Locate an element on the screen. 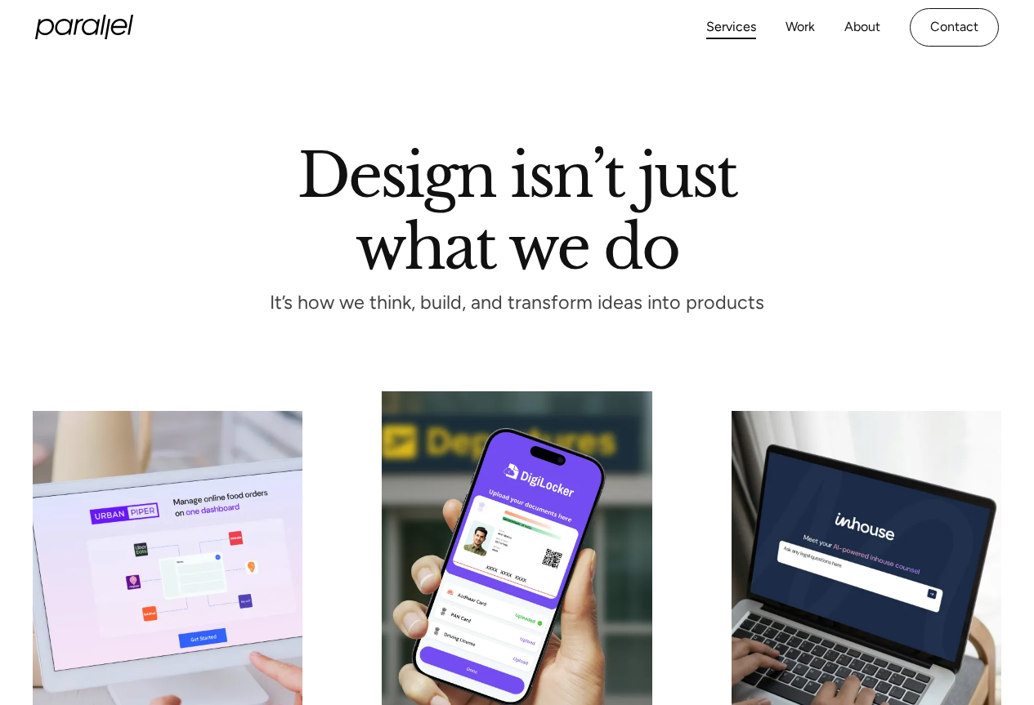 Image resolution: width=1034 pixels, height=705 pixels. a: Work is located at coordinates (800, 27).